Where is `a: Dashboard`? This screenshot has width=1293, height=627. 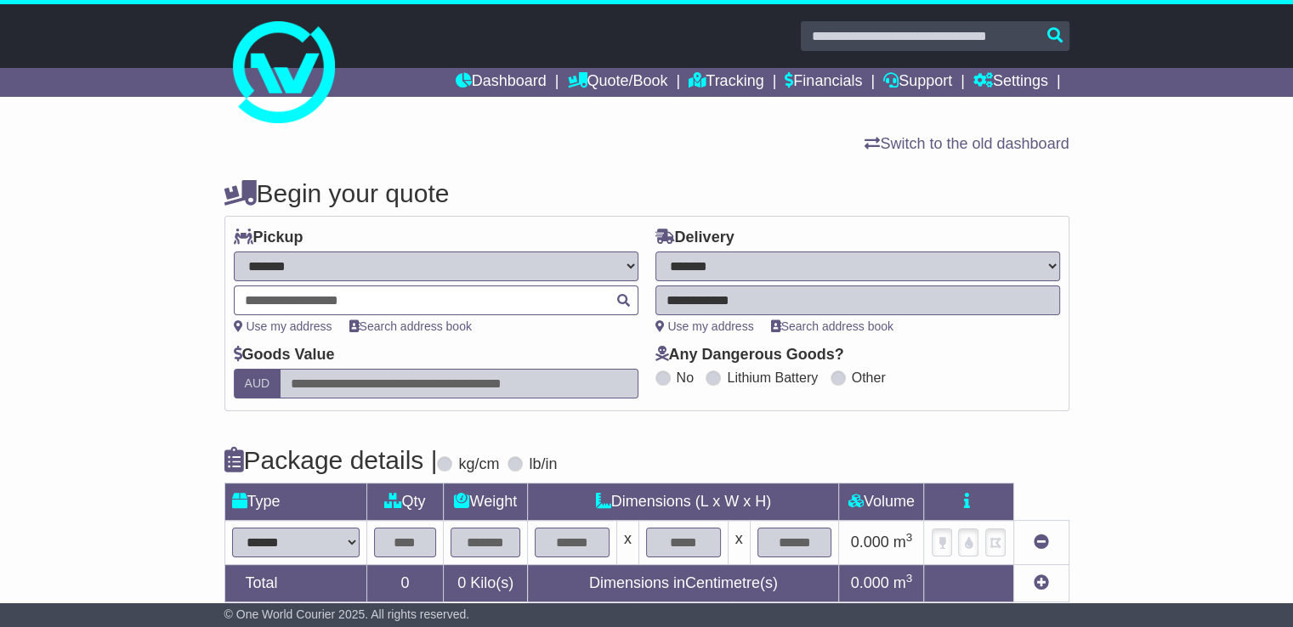 a: Dashboard is located at coordinates (501, 82).